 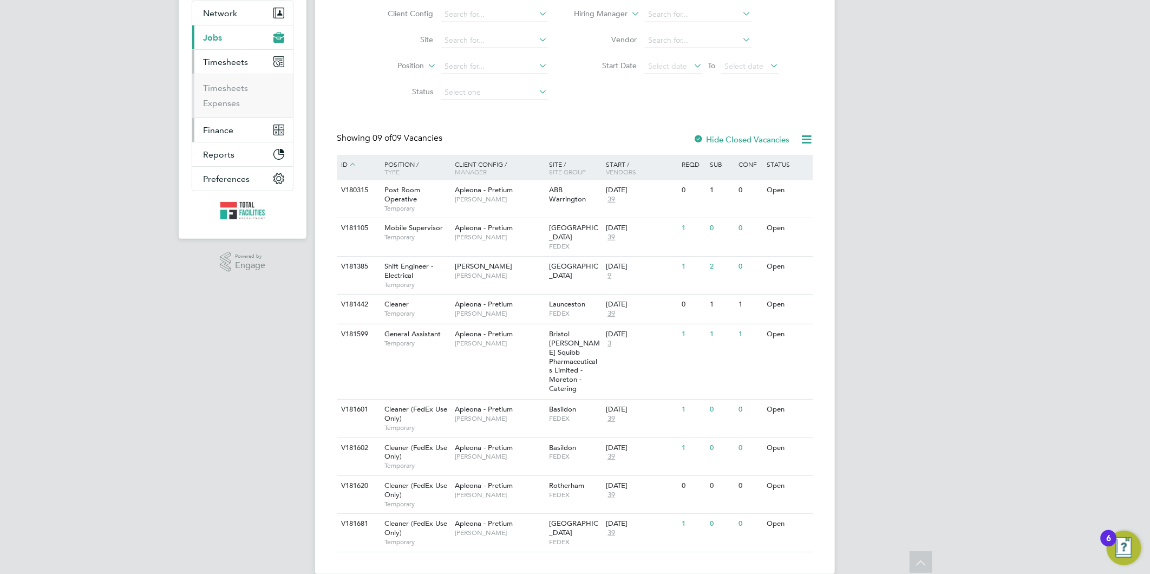 I want to click on a: Powered byEngage, so click(x=243, y=262).